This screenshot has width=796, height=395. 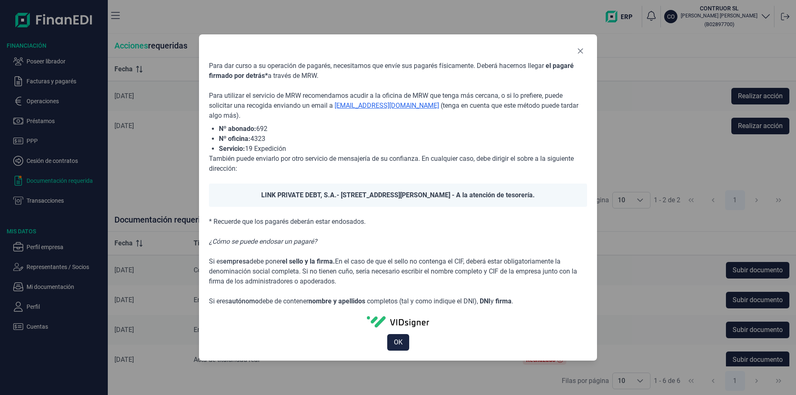 What do you see at coordinates (398, 271) in the screenshot?
I see `p: Si es debe poner En el caso de que el sello no contenga el CIF, deberá estar obligatoriamente la ...` at bounding box center [398, 271].